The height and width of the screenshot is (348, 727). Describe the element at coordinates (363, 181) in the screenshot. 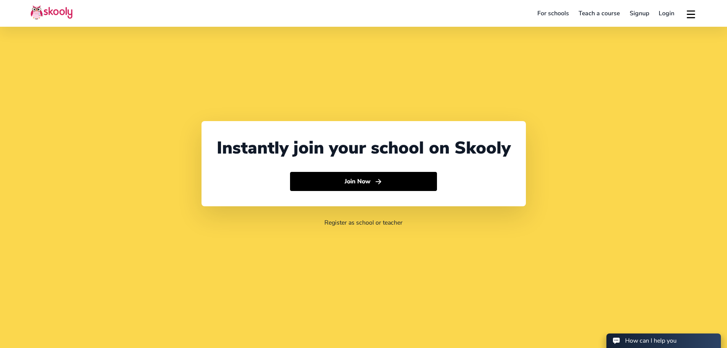

I see `button: Join Nowarrow forward outline` at that location.